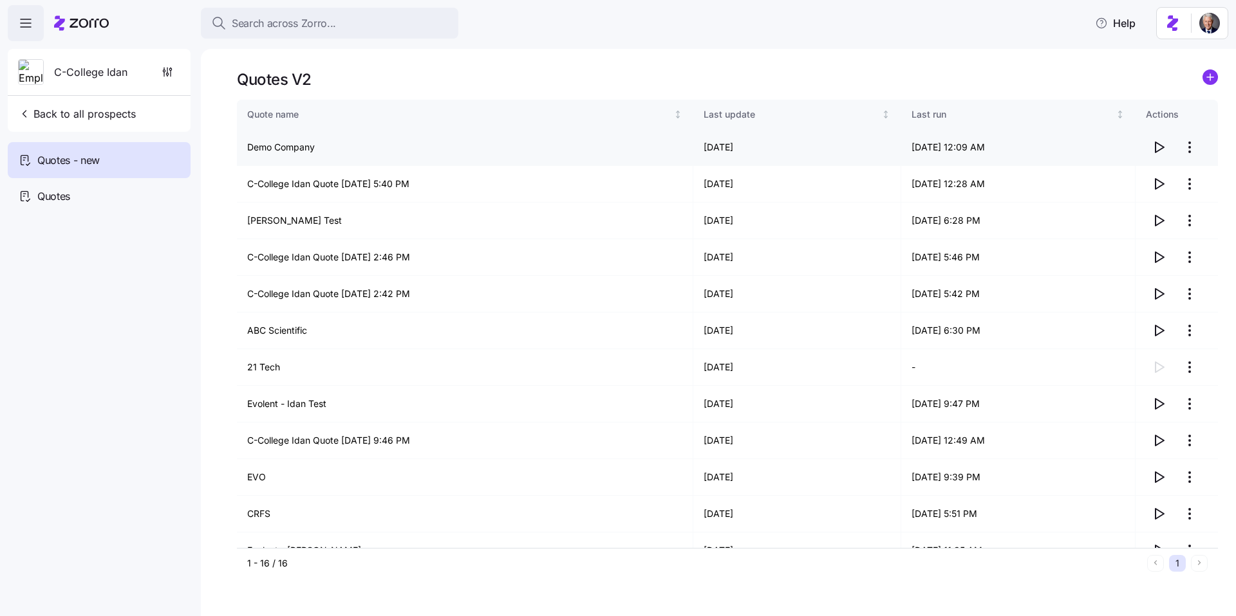  I want to click on a: Quotes - new, so click(99, 160).